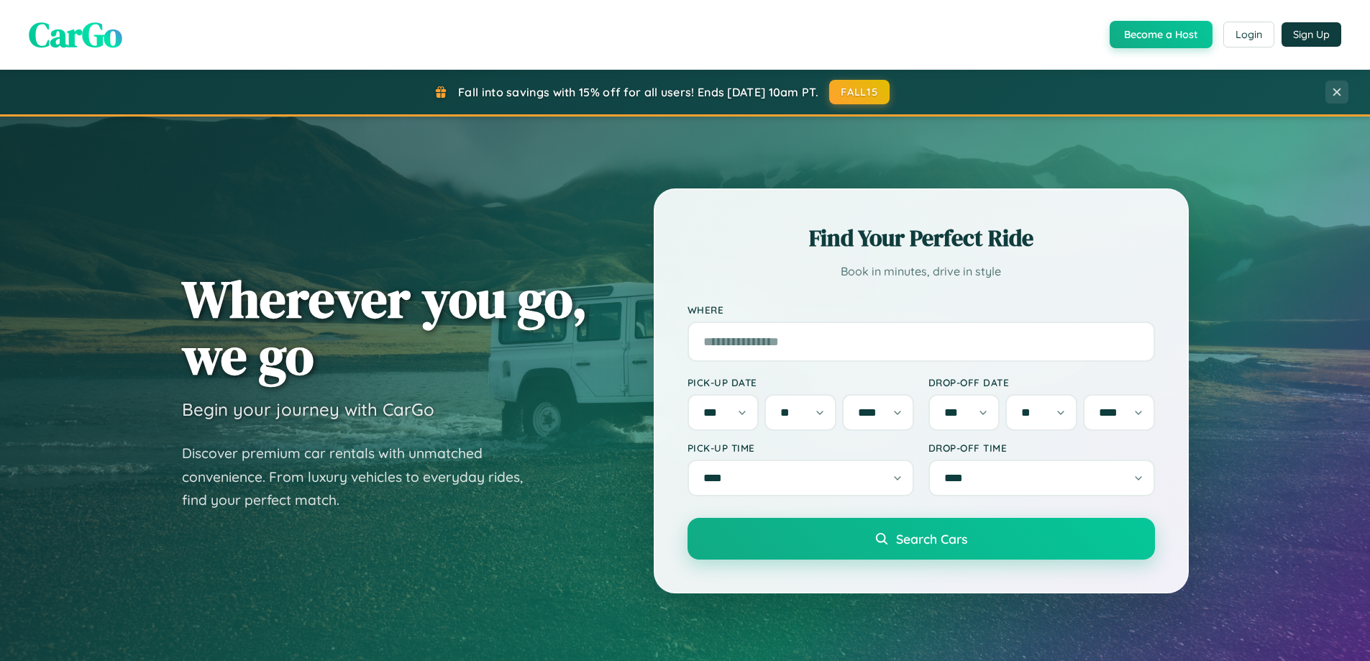  What do you see at coordinates (1042, 382) in the screenshot?
I see `label: Drop-off Date` at bounding box center [1042, 382].